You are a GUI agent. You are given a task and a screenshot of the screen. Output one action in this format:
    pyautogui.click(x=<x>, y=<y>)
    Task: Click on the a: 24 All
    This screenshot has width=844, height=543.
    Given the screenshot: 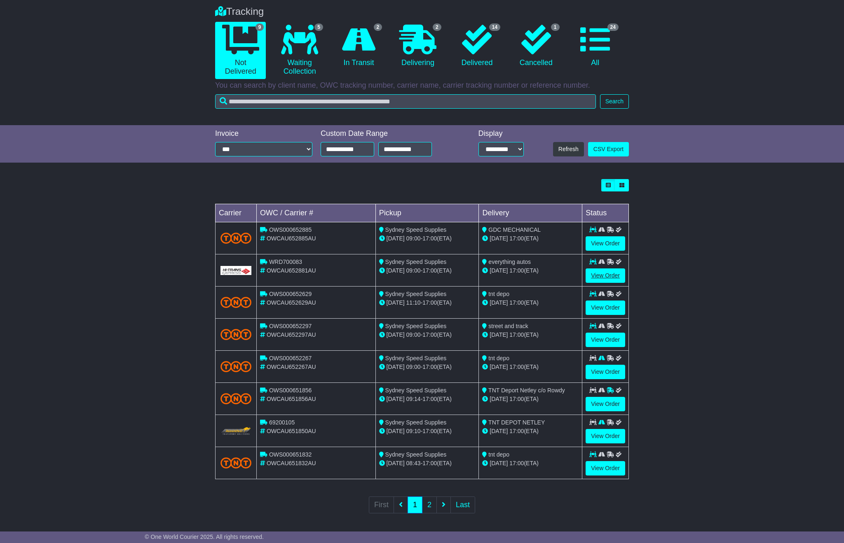 What is the action you would take?
    pyautogui.click(x=595, y=46)
    